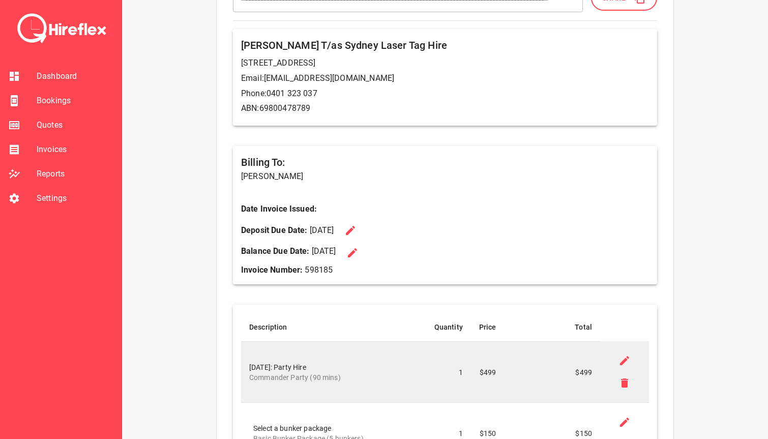 The height and width of the screenshot is (439, 768). What do you see at coordinates (274, 230) in the screenshot?
I see `b: Deposit Due Date:` at bounding box center [274, 230].